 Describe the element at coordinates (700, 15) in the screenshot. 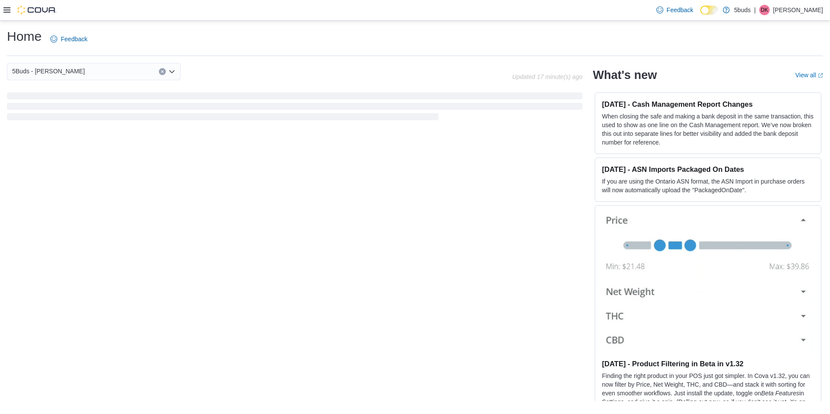

I see `span: Dark Mode` at that location.